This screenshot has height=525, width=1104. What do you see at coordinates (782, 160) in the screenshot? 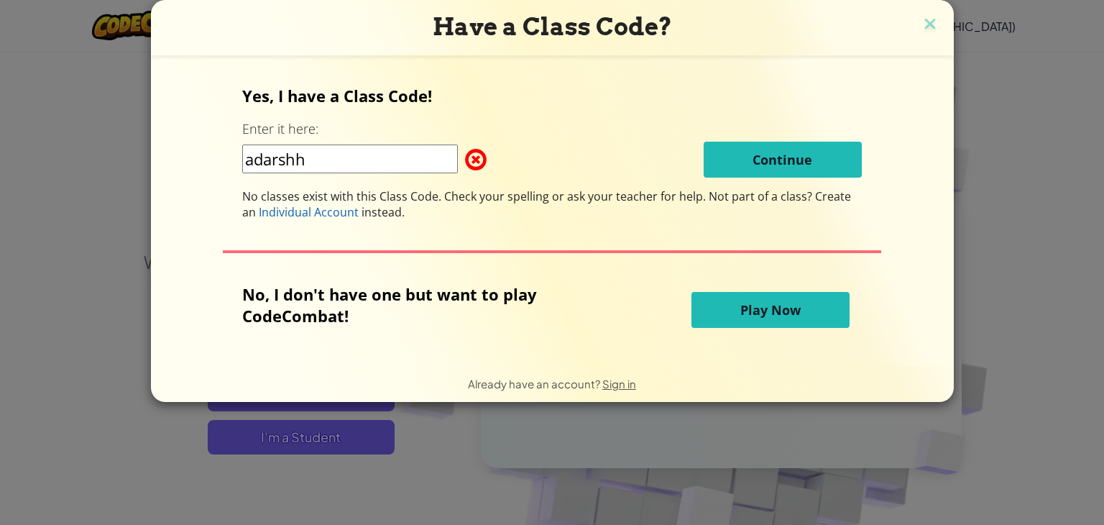
I see `span: Continue` at bounding box center [782, 160].